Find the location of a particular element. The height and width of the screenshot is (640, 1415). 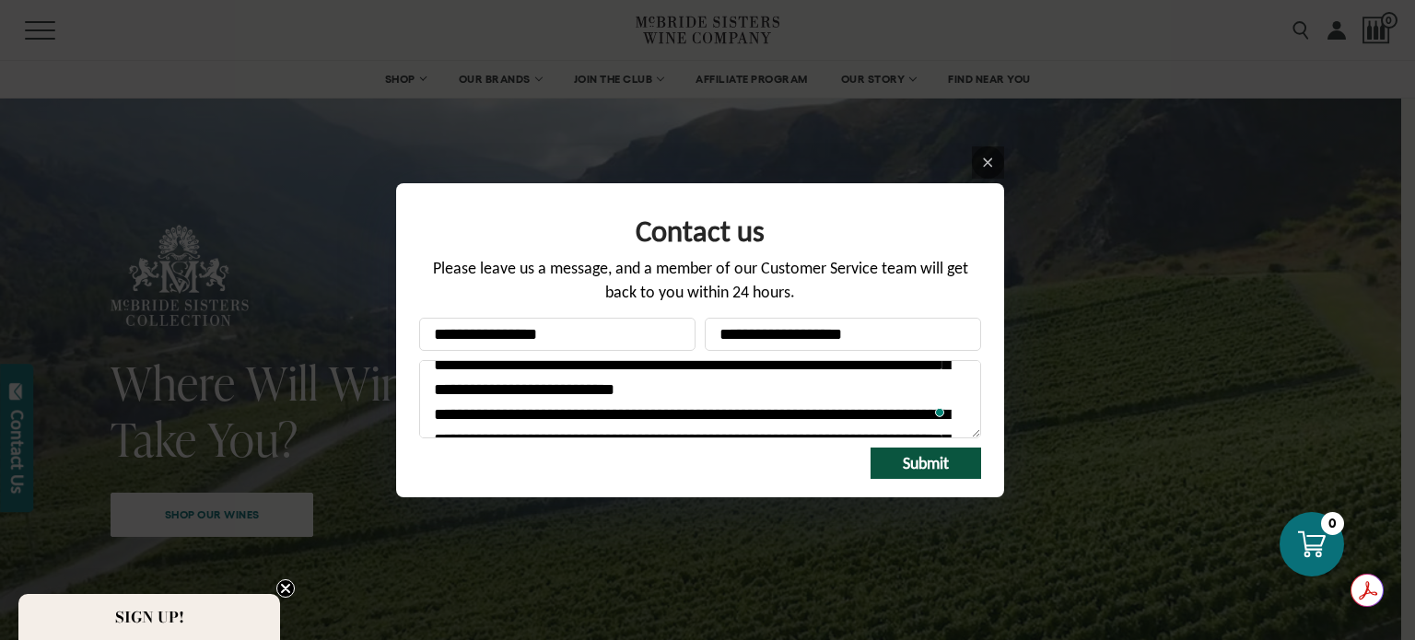

div: Please leave us a message, and a member of our Customer Service team will get back to you within ... is located at coordinates (700, 286).